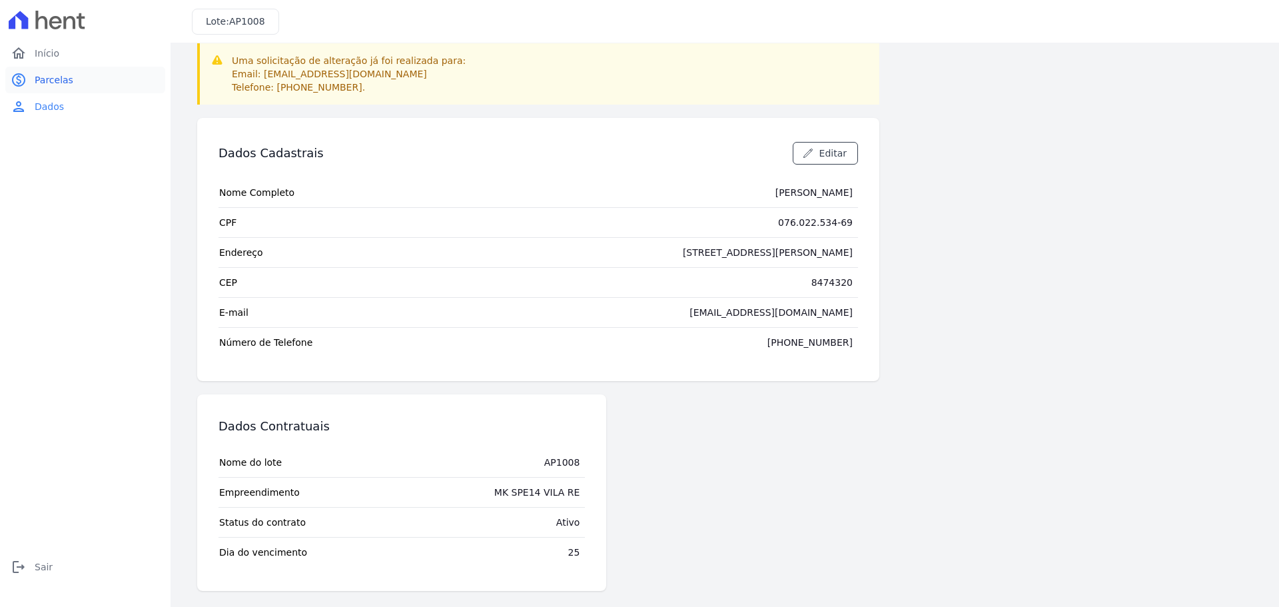  What do you see at coordinates (263, 552) in the screenshot?
I see `span: Dia do vencimento` at bounding box center [263, 552].